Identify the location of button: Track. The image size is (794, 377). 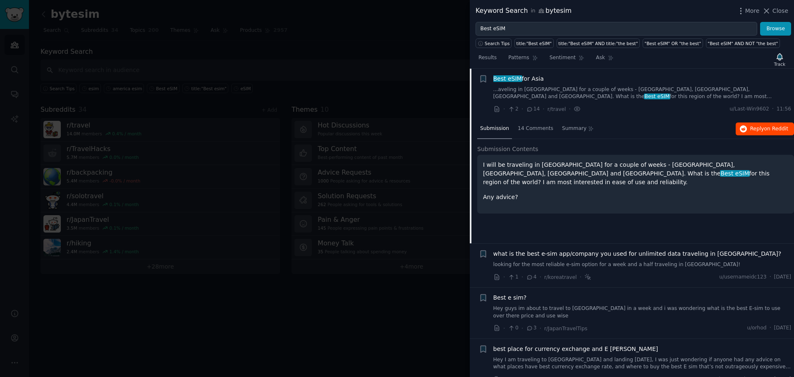
(779, 60).